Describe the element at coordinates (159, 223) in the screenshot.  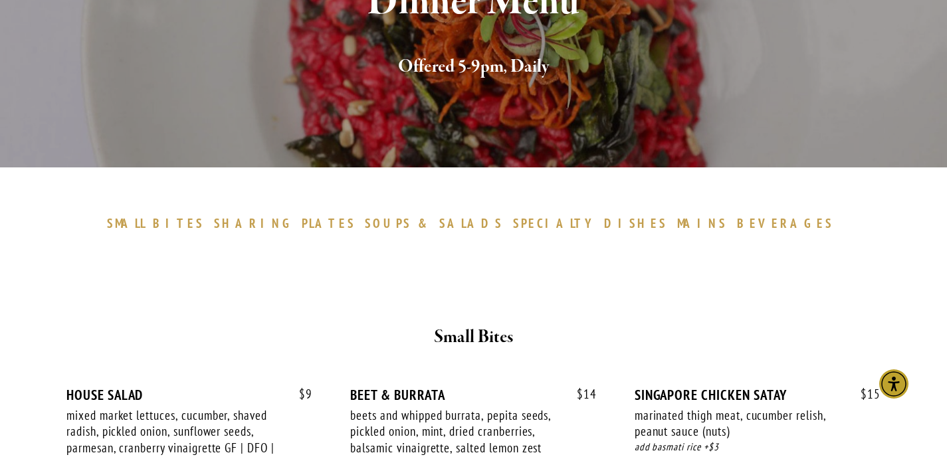
I see `a: SMALLBITES` at that location.